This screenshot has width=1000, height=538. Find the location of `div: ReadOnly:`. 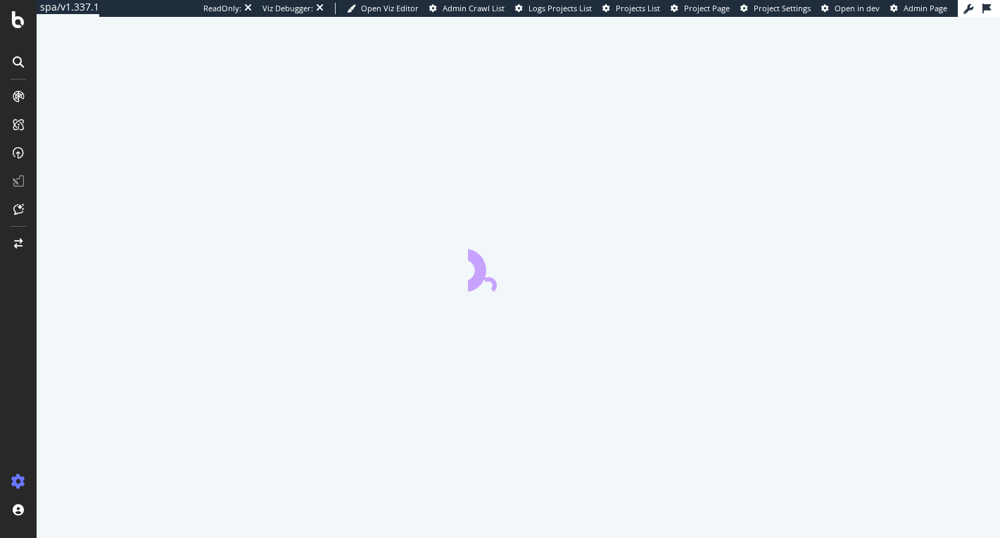

div: ReadOnly: is located at coordinates (222, 8).